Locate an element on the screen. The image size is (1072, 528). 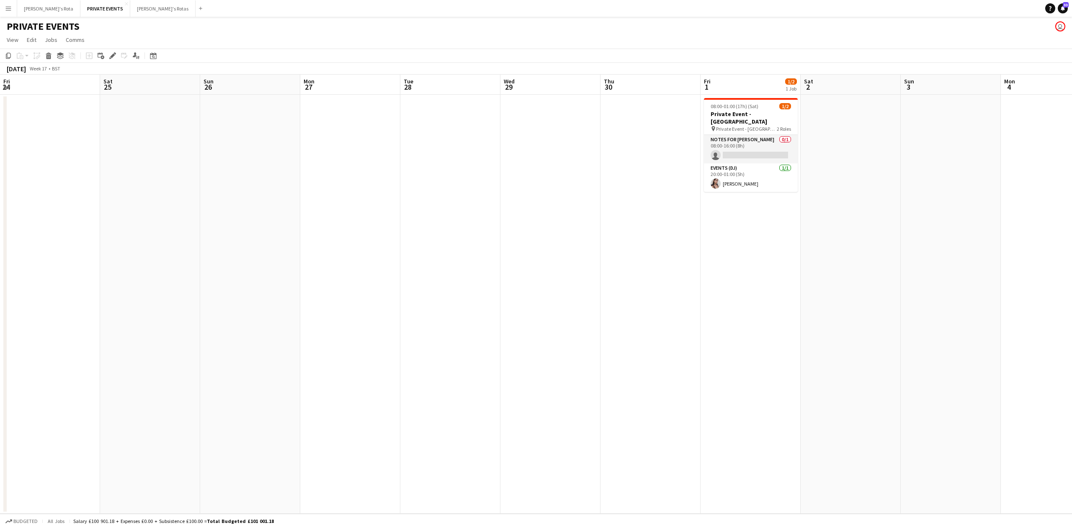
span: 24 is located at coordinates (6, 87).